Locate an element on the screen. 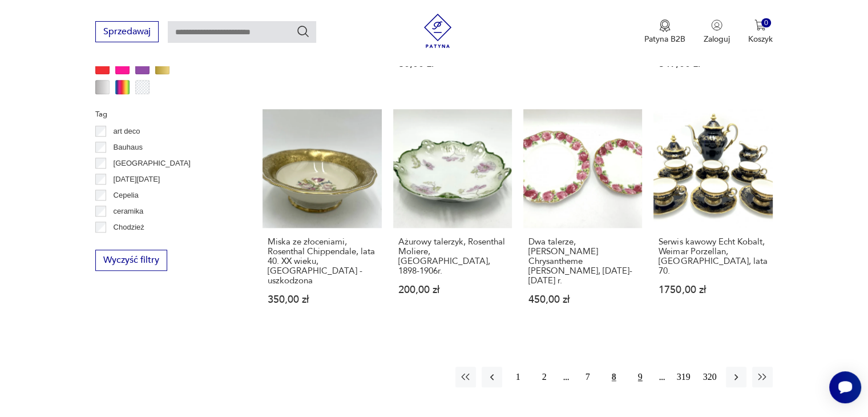  p: 349,00 zł is located at coordinates (713, 63).